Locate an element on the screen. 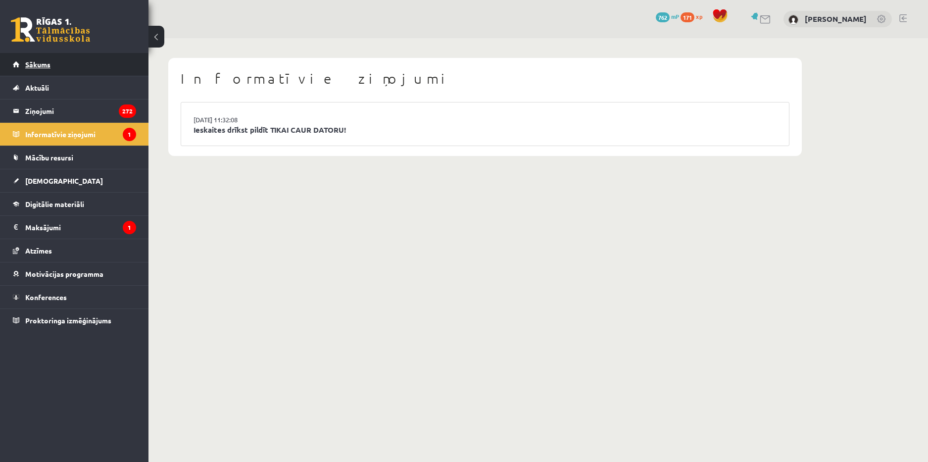  span: Mācību resursi is located at coordinates (49, 157).